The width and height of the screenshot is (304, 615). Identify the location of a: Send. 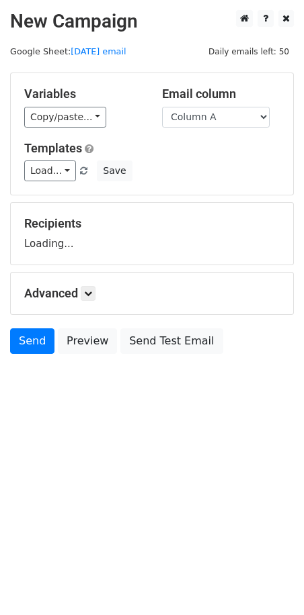
(32, 341).